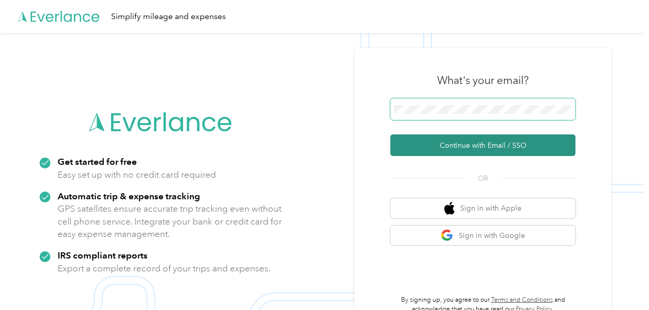 The width and height of the screenshot is (649, 310). Describe the element at coordinates (129, 195) in the screenshot. I see `strong: Automatic trip & expense tracking` at that location.